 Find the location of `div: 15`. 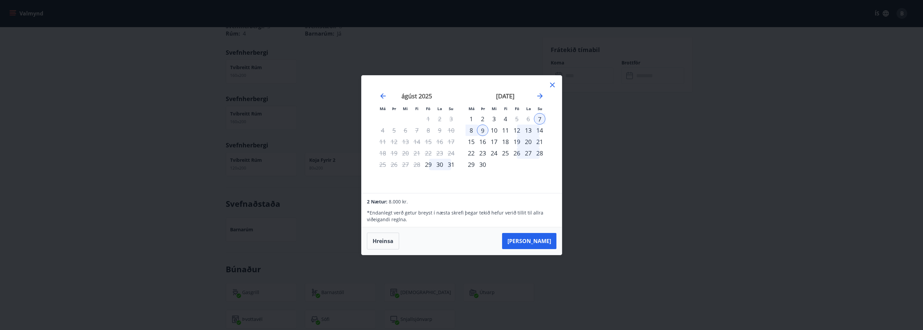

div: 15 is located at coordinates (471, 141).